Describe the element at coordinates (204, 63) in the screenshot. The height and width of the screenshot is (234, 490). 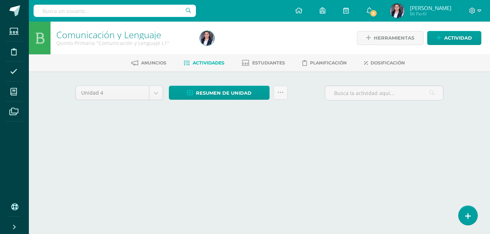
I see `a: Actividades` at that location.